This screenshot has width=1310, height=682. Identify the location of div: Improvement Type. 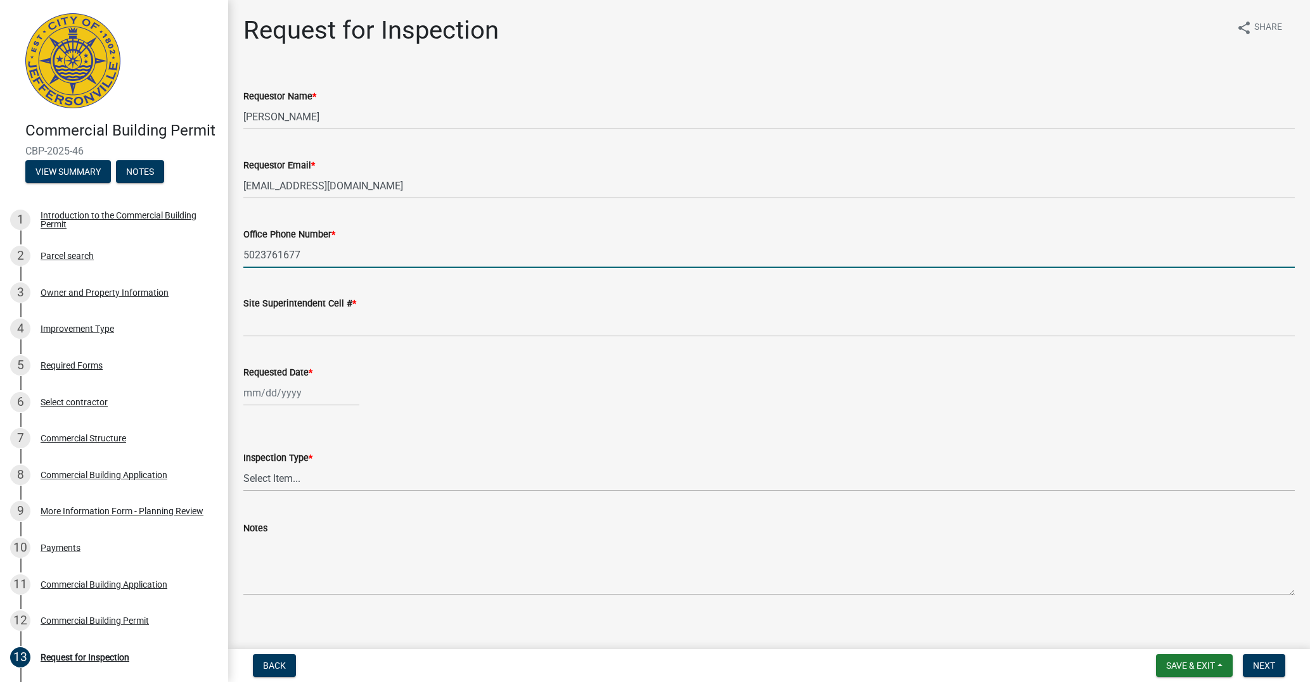
(77, 329).